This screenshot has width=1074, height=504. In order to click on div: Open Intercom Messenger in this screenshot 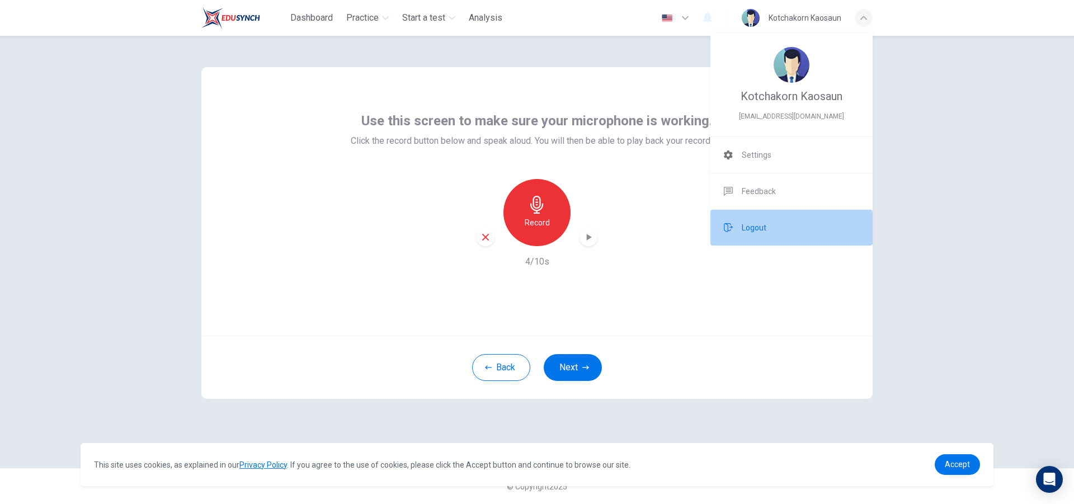, I will do `click(1049, 479)`.